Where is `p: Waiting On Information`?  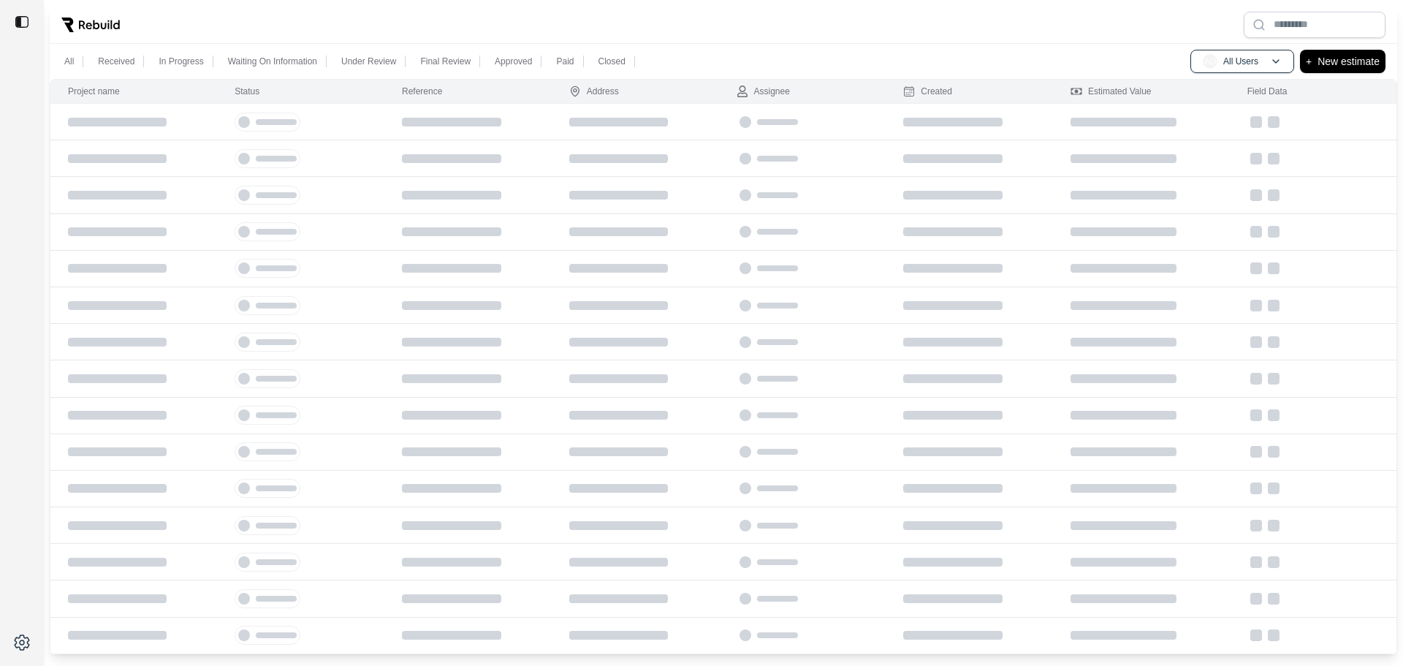
p: Waiting On Information is located at coordinates (273, 61).